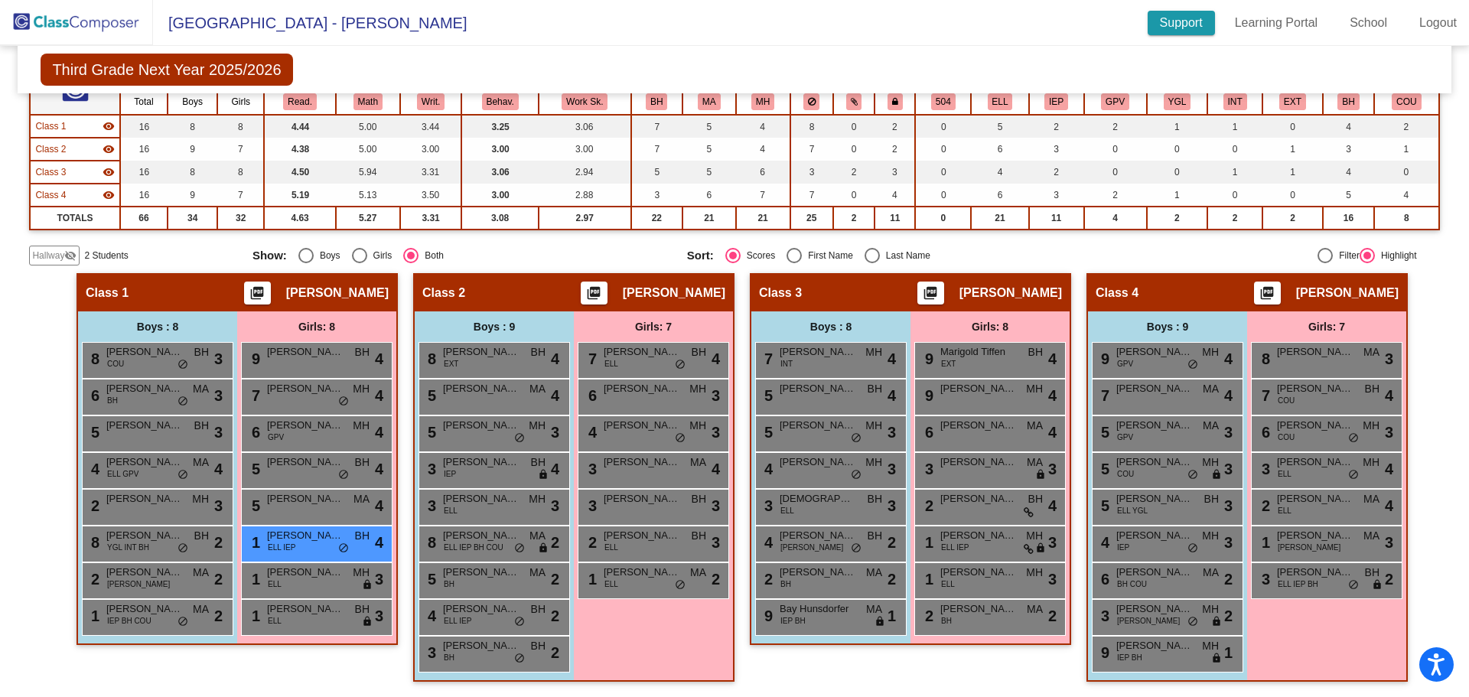 The height and width of the screenshot is (697, 1469). What do you see at coordinates (74, 172) in the screenshot?
I see `td: Camillia Seghetti - No Class Name` at bounding box center [74, 172].